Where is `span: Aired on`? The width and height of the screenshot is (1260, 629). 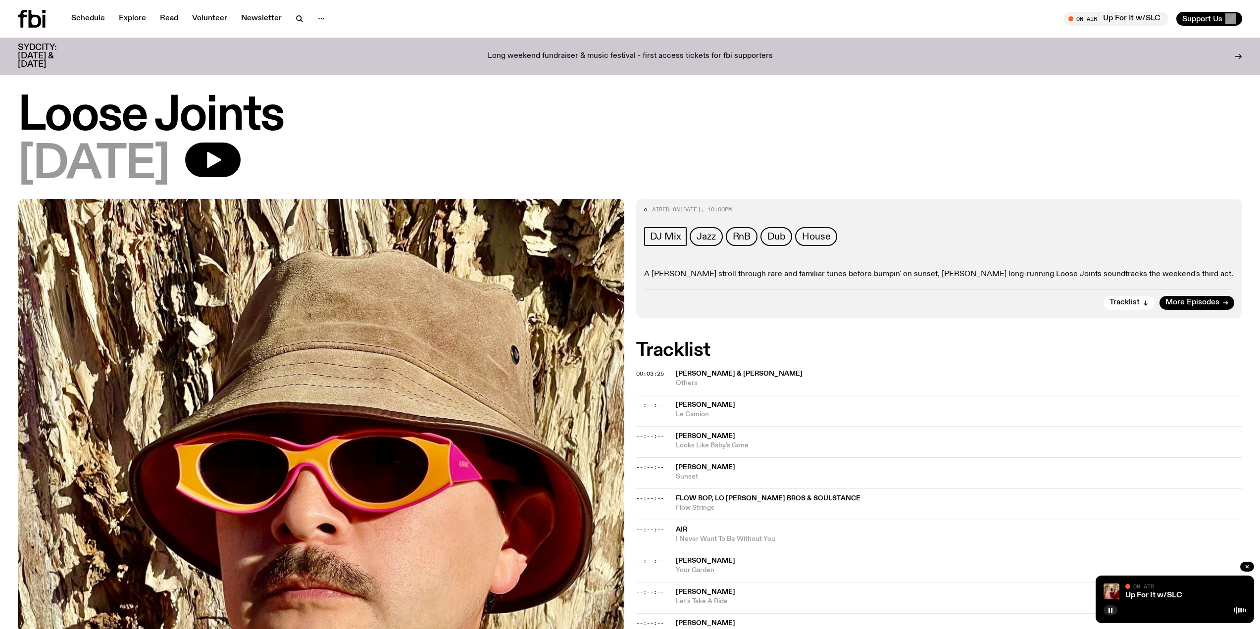
span: Aired on is located at coordinates (666, 209).